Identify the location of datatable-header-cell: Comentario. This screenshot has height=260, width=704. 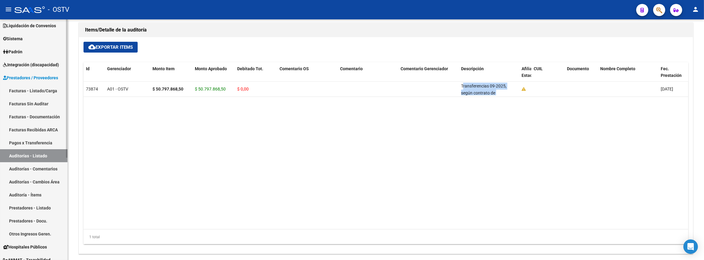
(368, 76).